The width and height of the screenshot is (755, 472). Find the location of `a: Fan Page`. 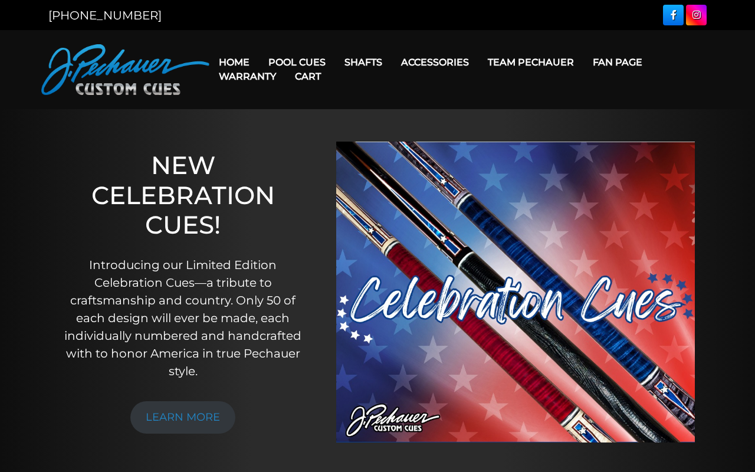

a: Fan Page is located at coordinates (617, 62).